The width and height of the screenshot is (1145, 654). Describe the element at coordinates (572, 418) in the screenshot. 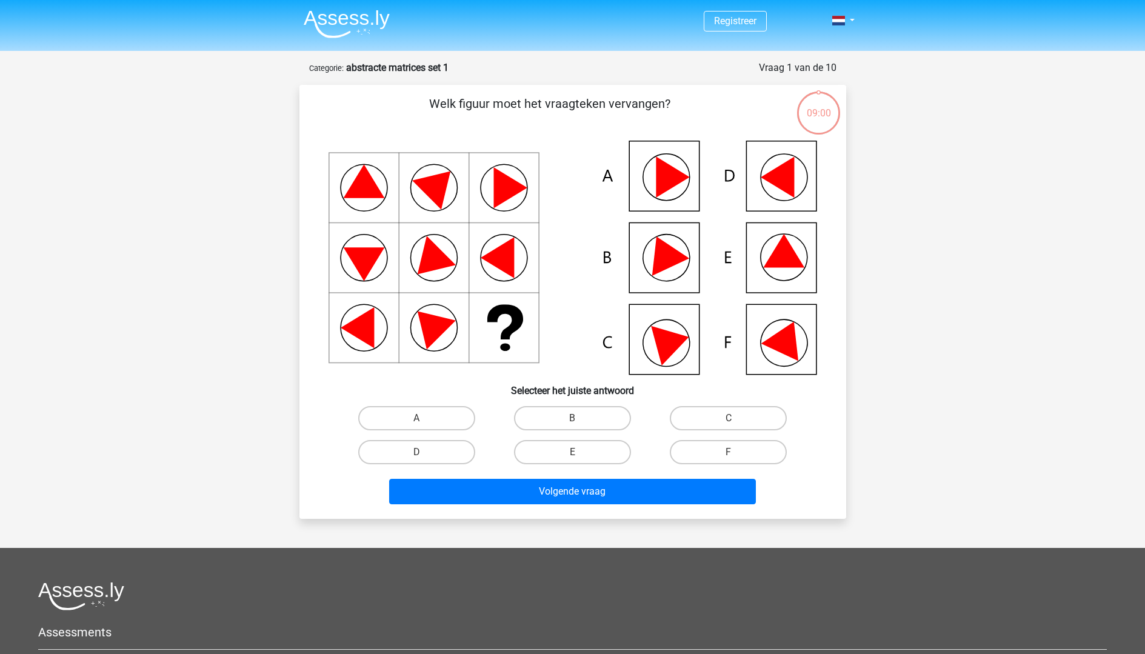

I see `label: B` at that location.